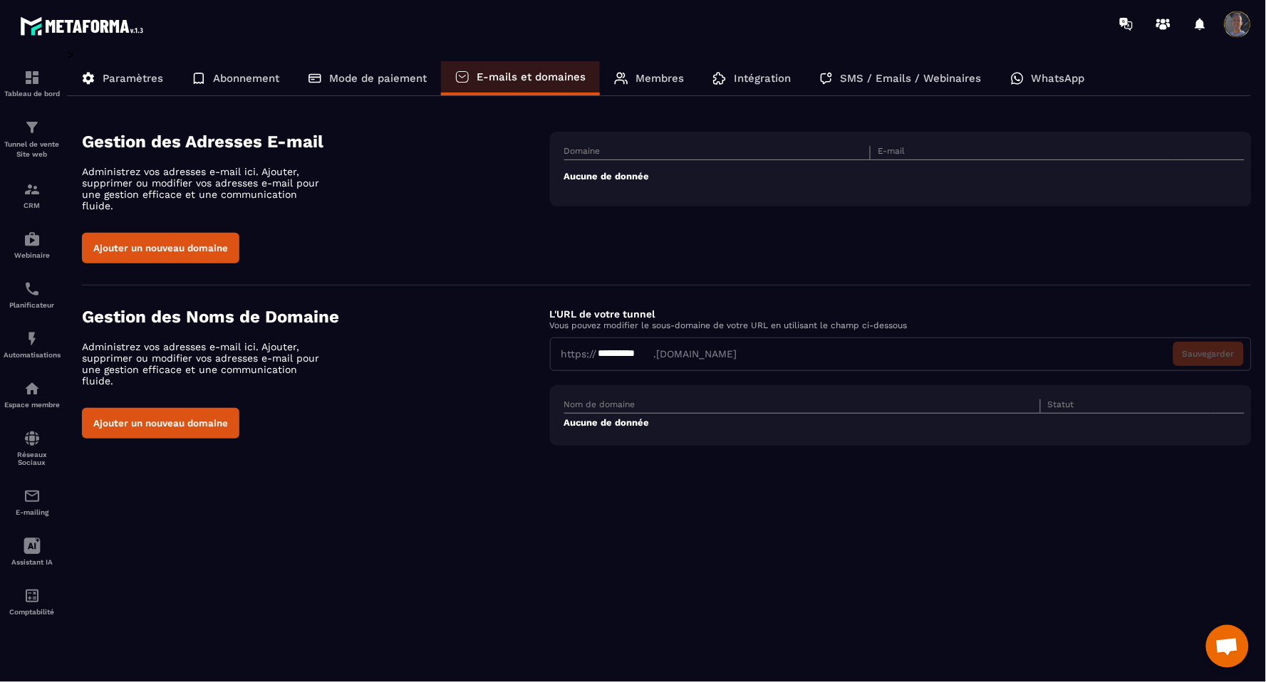 The image size is (1266, 682). I want to click on a: automationsautomationsWebinaire, so click(32, 245).